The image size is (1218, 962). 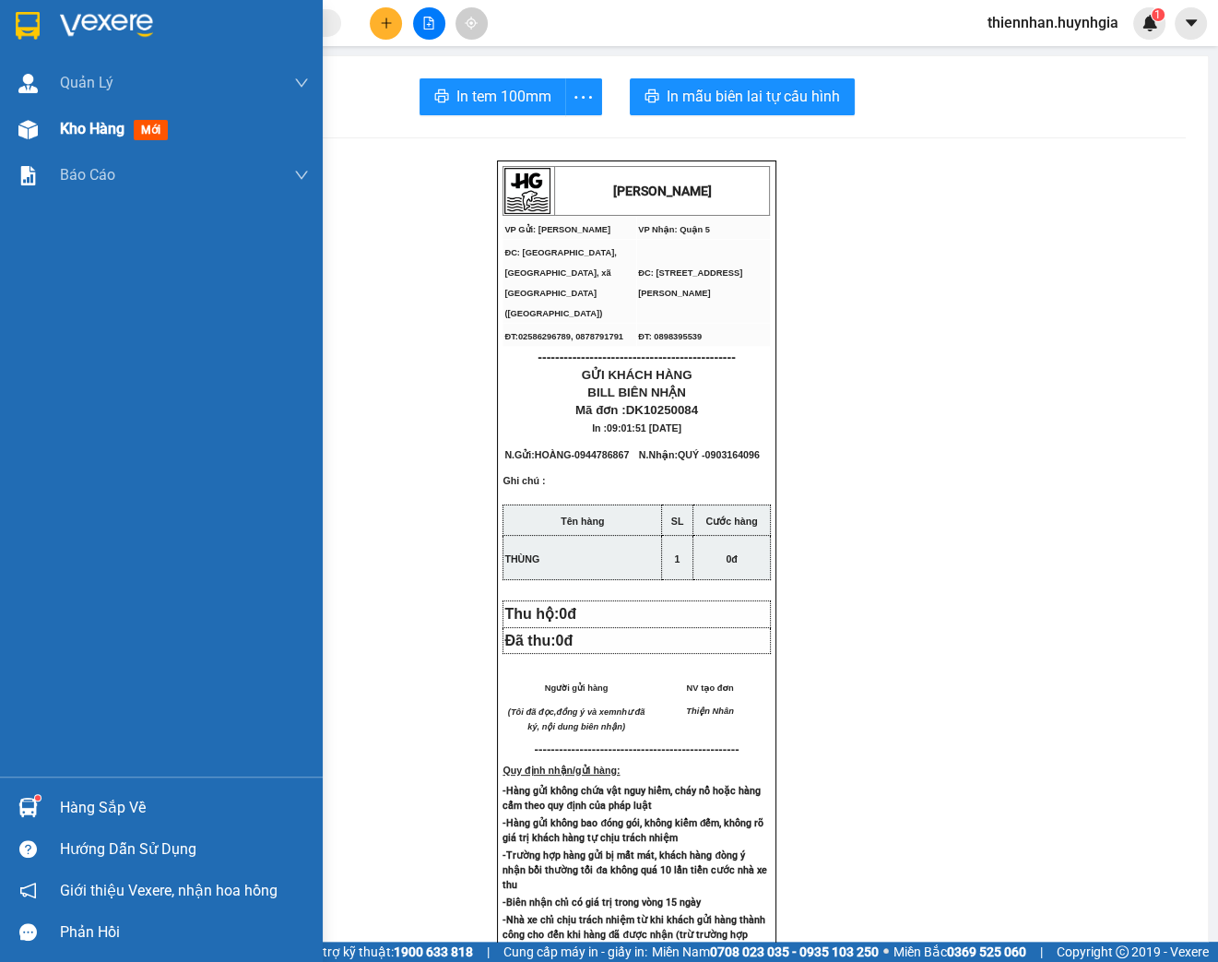 I want to click on img: logo, so click(x=527, y=191).